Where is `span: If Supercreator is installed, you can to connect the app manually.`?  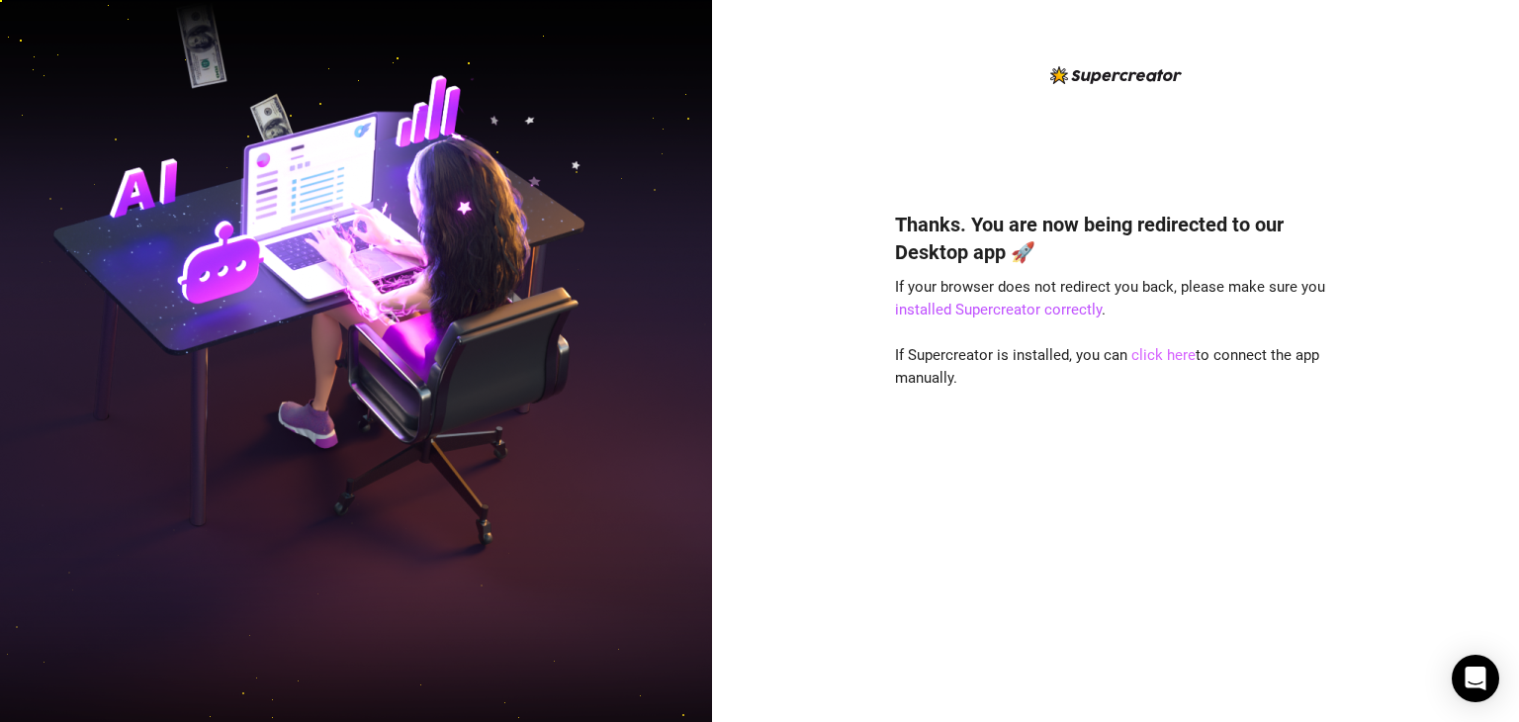 span: If Supercreator is installed, you can to connect the app manually. is located at coordinates (1107, 367).